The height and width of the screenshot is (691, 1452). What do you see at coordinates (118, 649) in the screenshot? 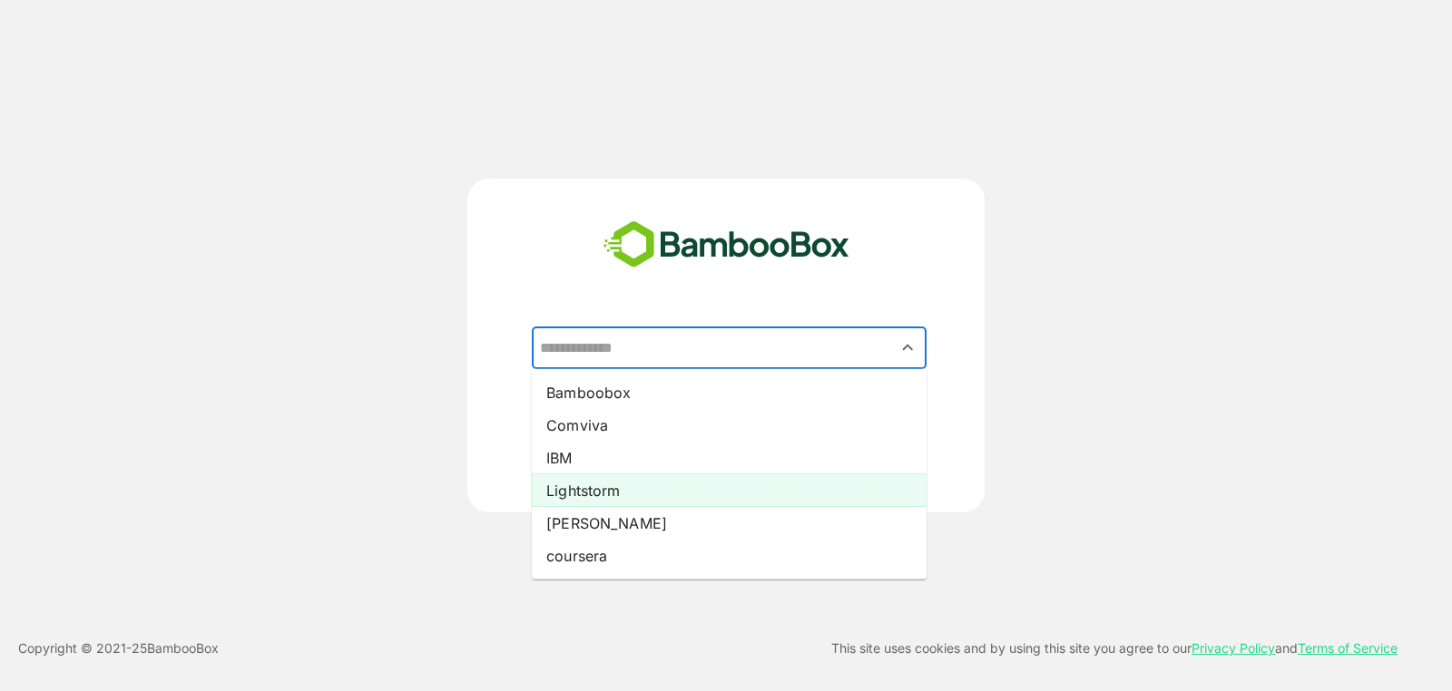
I see `p: Copyright © 2021- 25 BambooBox` at bounding box center [118, 649].